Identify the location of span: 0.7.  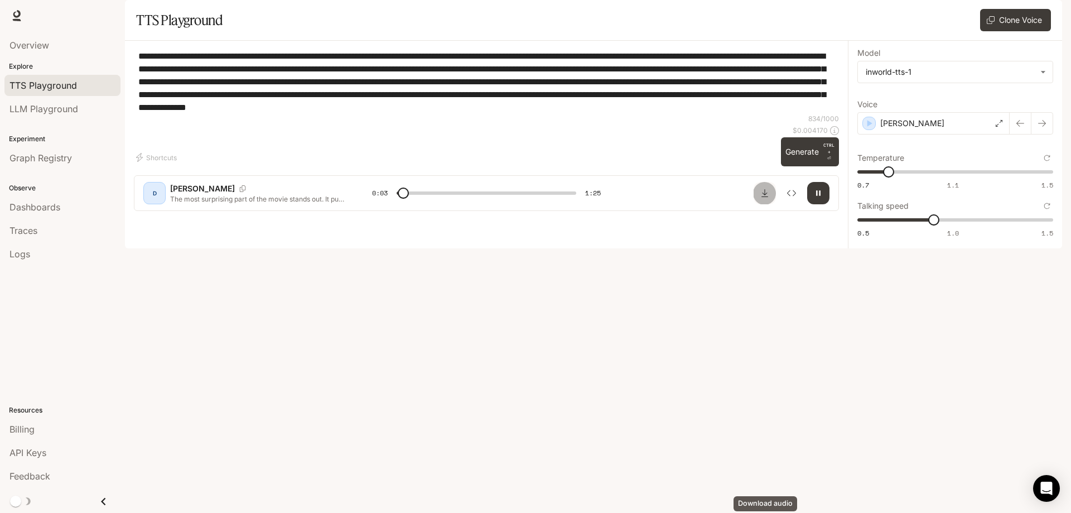
(863, 185).